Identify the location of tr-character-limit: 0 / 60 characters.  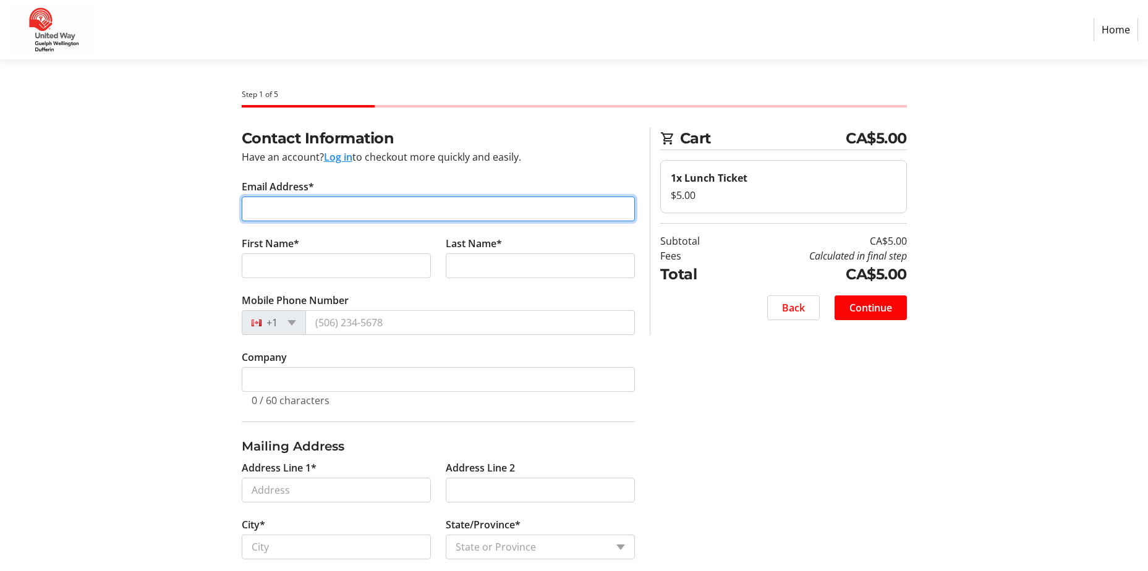
(291, 401).